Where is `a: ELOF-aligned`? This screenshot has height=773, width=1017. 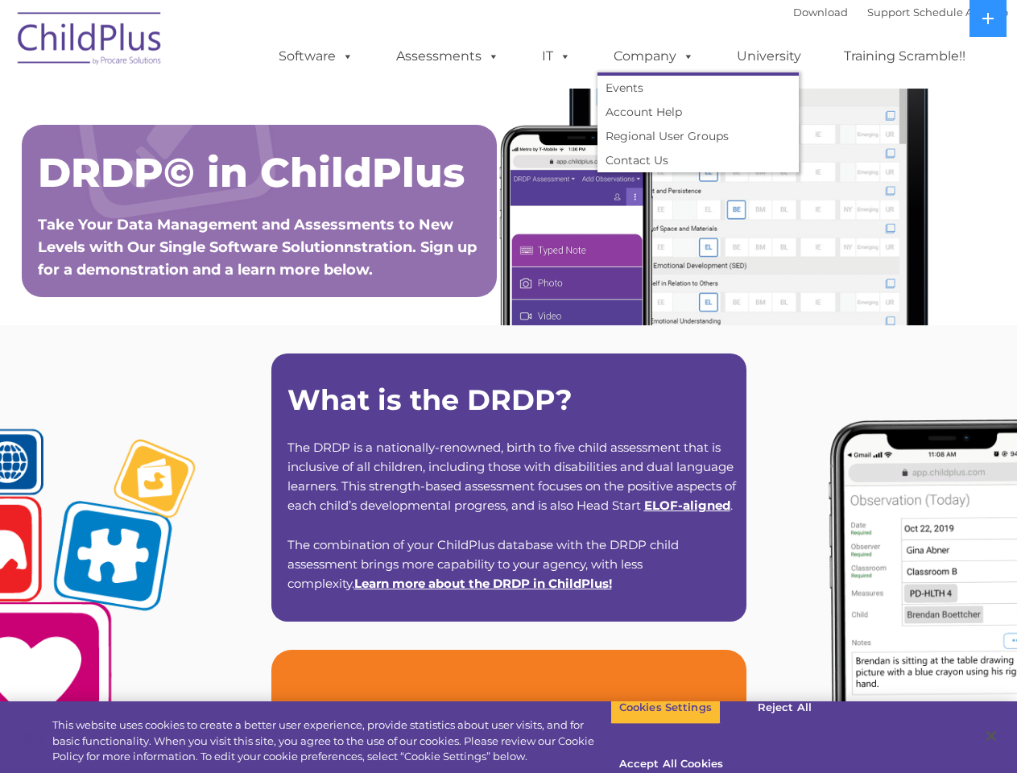 a: ELOF-aligned is located at coordinates (687, 505).